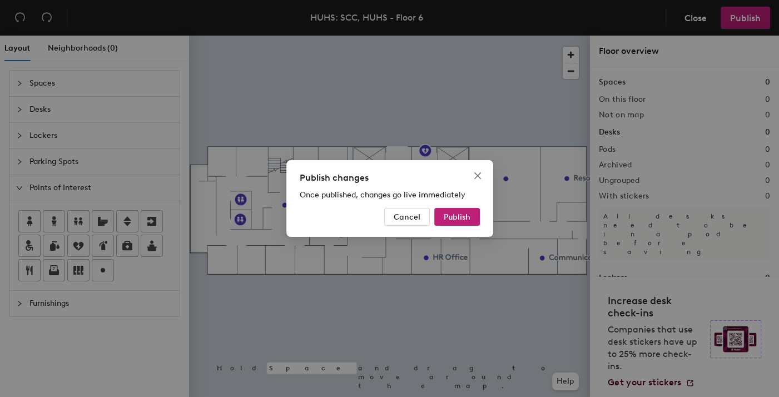 This screenshot has height=397, width=779. Describe the element at coordinates (382, 195) in the screenshot. I see `span: Once published, changes go live immediately` at that location.